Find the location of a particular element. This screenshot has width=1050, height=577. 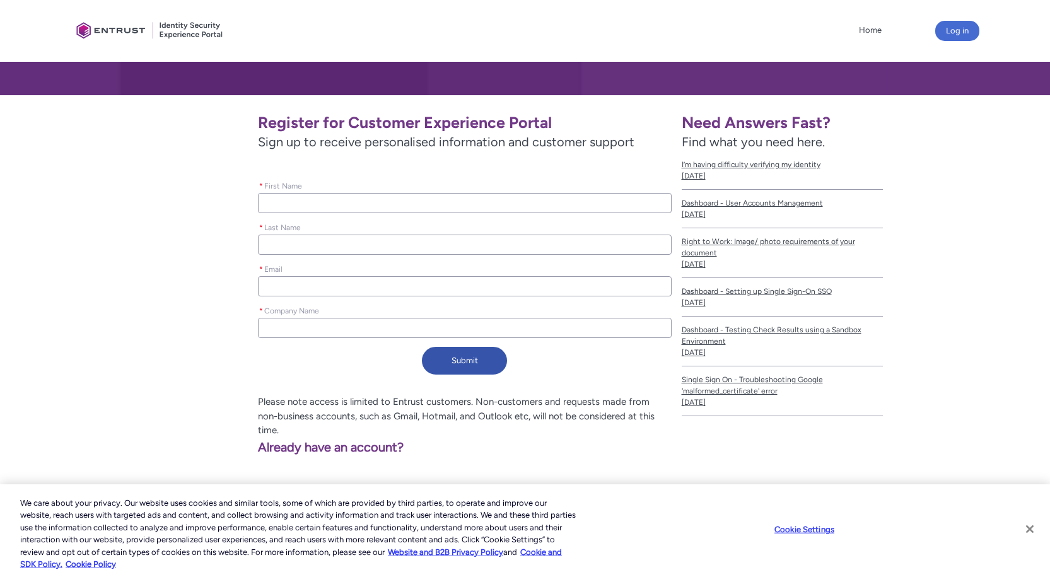

div: We care about your privacy. Our website uses cookies and similar tools, some of which are provide... is located at coordinates (299, 533).